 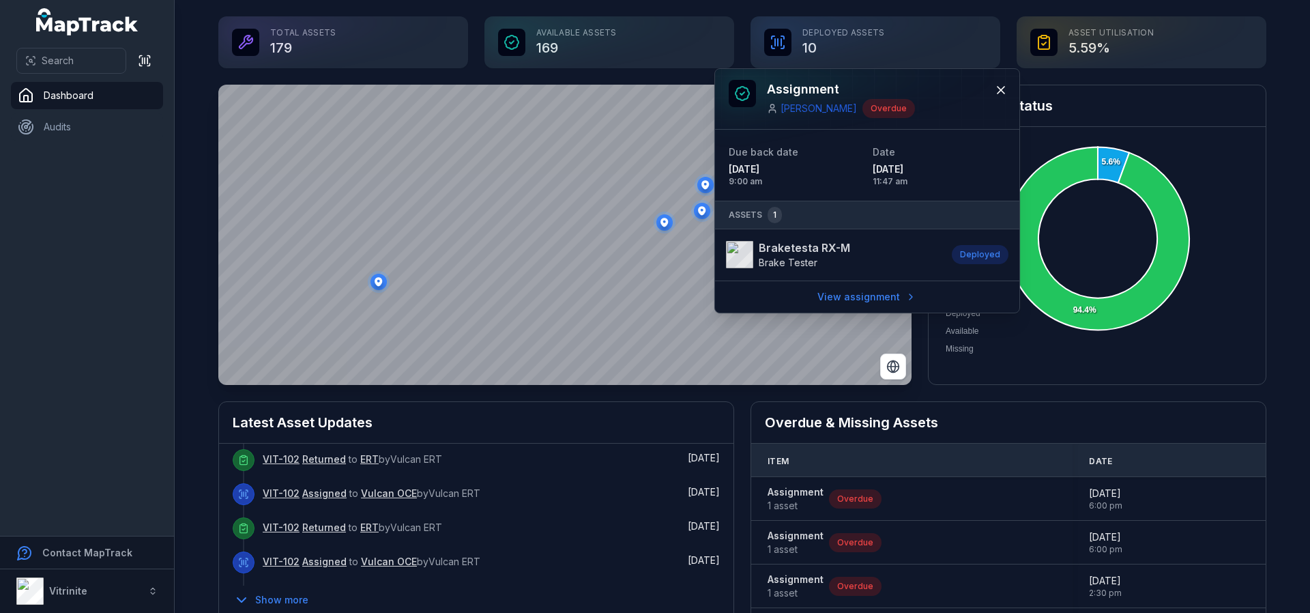 What do you see at coordinates (704, 526) in the screenshot?
I see `time: 8/8/2025, 3:08:45 PM` at bounding box center [704, 526].